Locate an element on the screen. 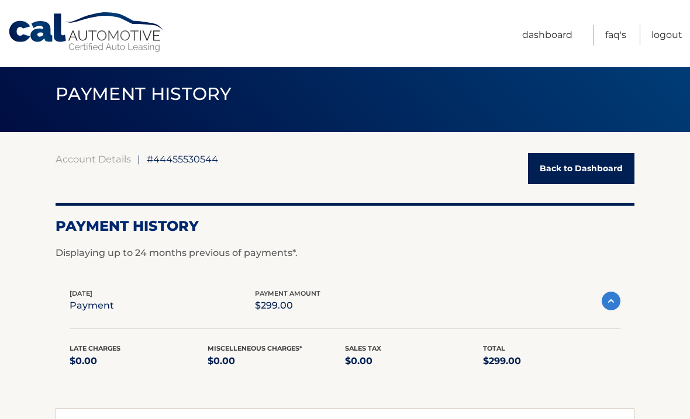  a: Cal Automotive is located at coordinates (87, 32).